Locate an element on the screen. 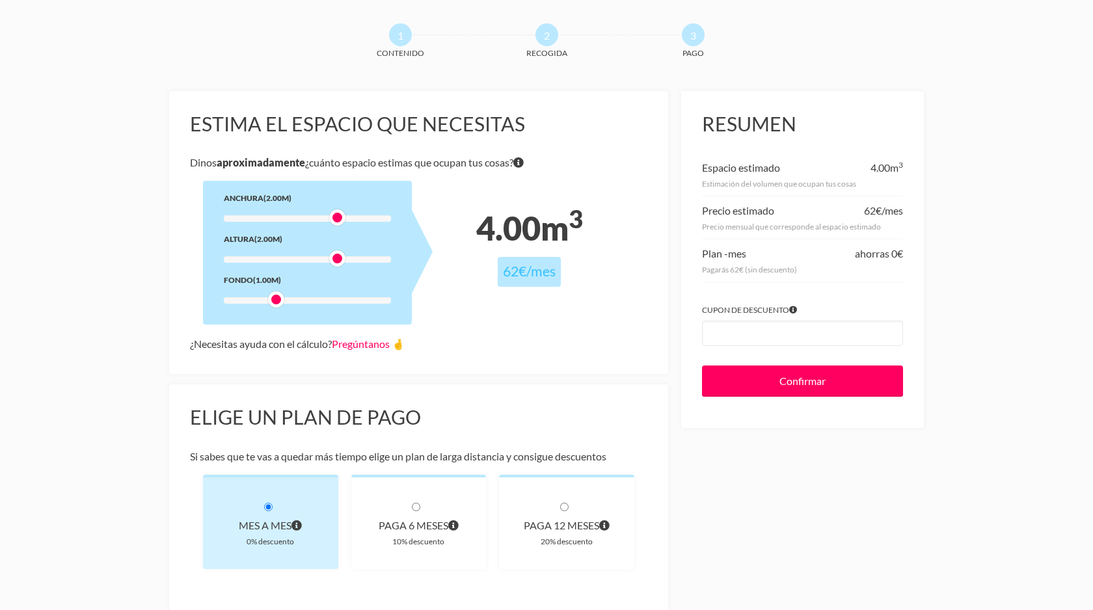 This screenshot has height=610, width=1093. span: Si tienes algún cupón introdúcelo para aplicar el descuento is located at coordinates (793, 310).